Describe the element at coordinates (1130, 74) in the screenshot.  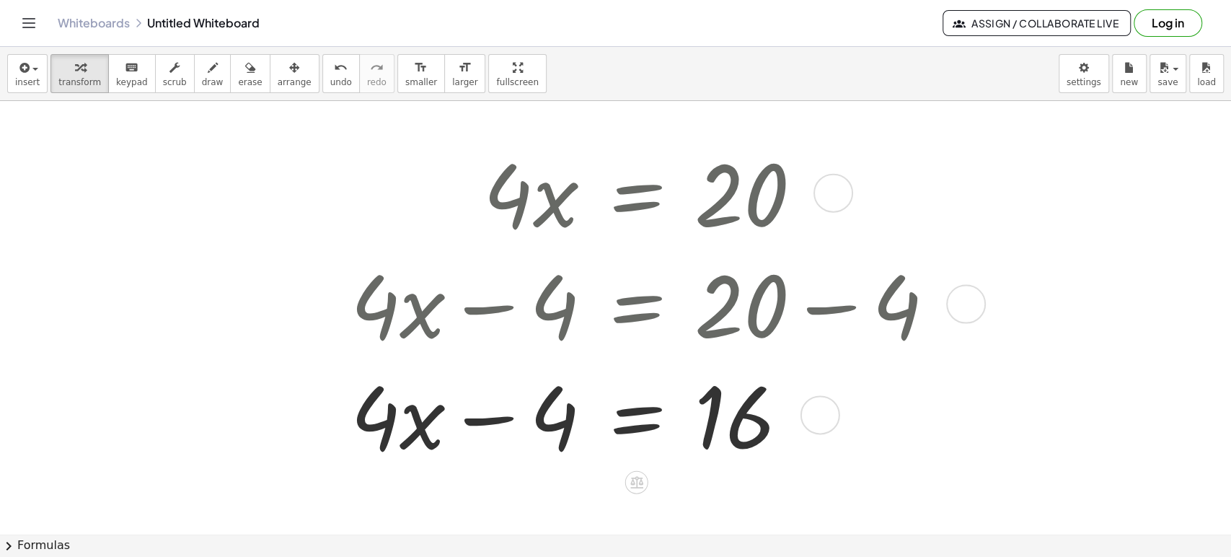
I see `button: new` at that location.